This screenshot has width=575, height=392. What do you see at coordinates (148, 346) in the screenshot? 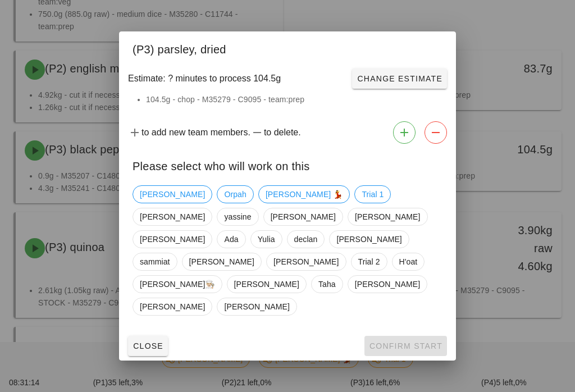
I see `span: Close` at bounding box center [148, 346].